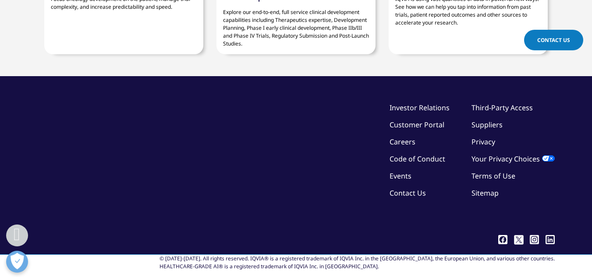 The image size is (592, 277). I want to click on span: Contact Us, so click(554, 40).